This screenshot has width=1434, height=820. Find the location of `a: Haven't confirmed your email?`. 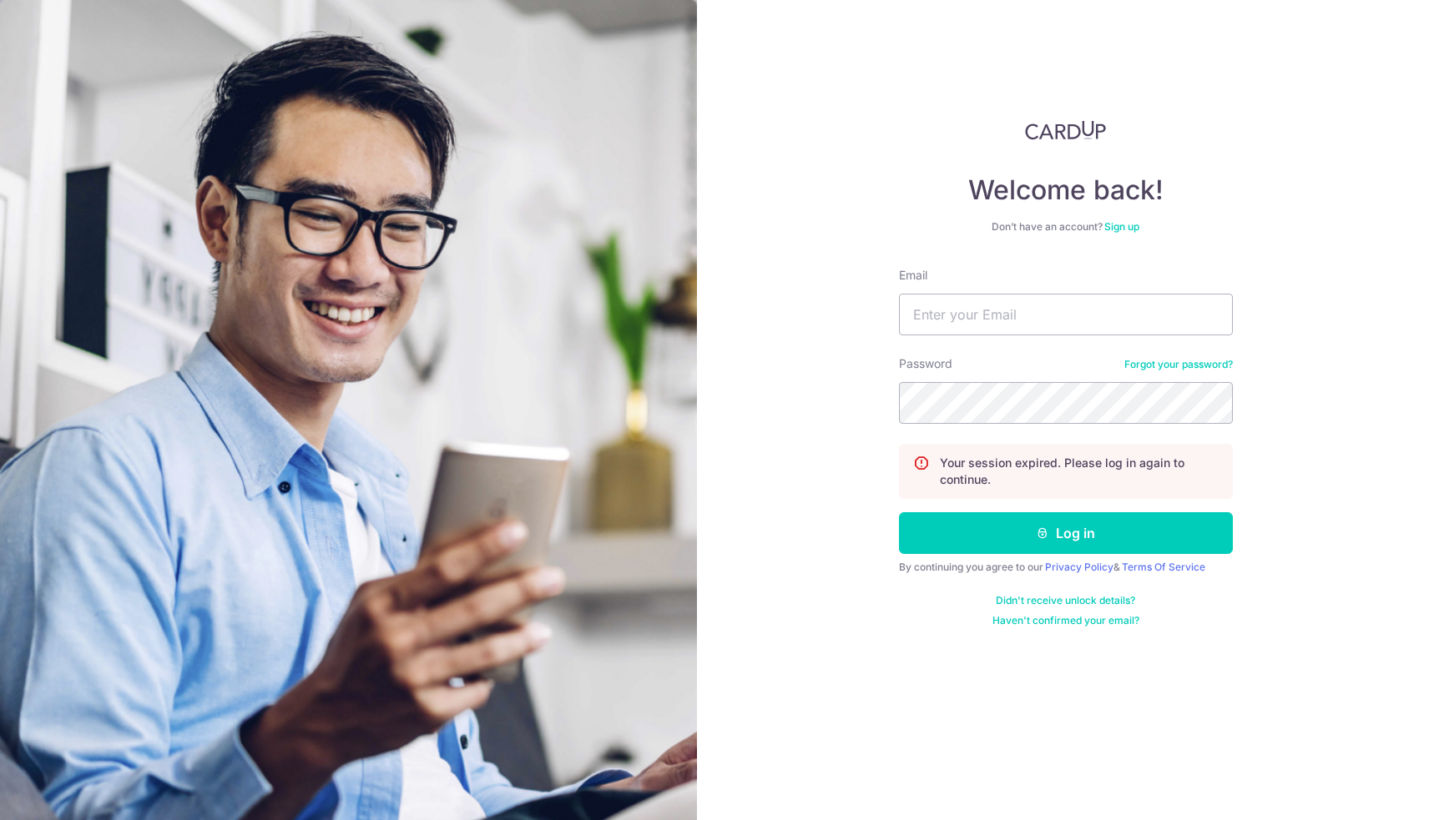

a: Haven't confirmed your email? is located at coordinates (1066, 621).